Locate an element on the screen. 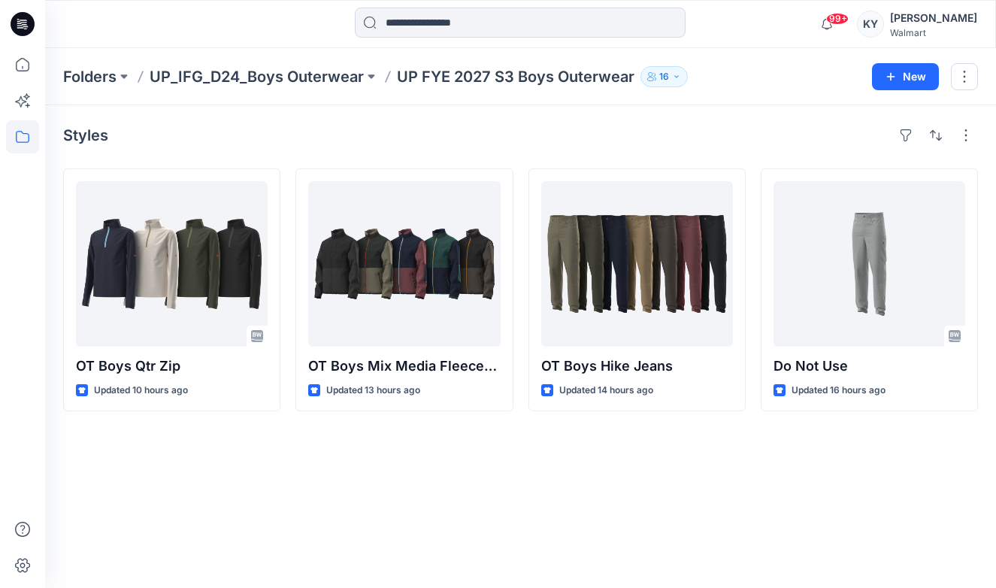 This screenshot has width=996, height=588. p: OT Boys Qtr Zip is located at coordinates (171, 366).